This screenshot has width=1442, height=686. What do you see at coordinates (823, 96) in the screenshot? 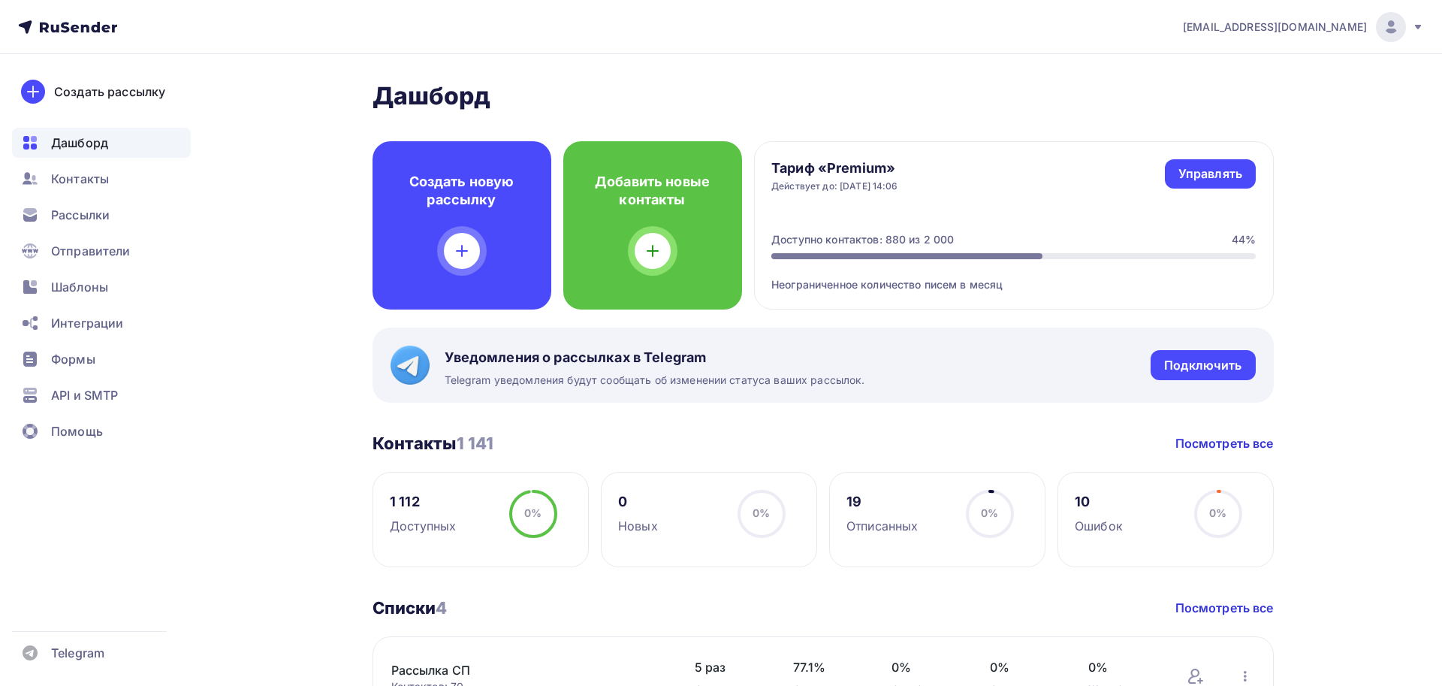
I see `h2: Дашборд` at bounding box center [823, 96].